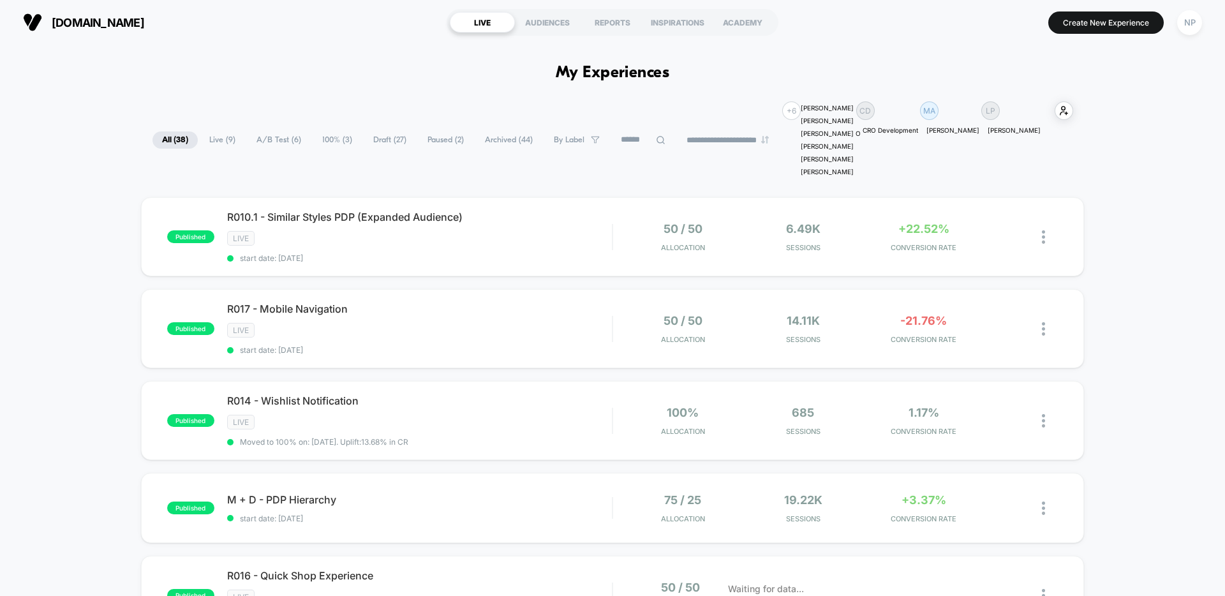 This screenshot has width=1225, height=596. Describe the element at coordinates (683, 412) in the screenshot. I see `span: 100%` at that location.